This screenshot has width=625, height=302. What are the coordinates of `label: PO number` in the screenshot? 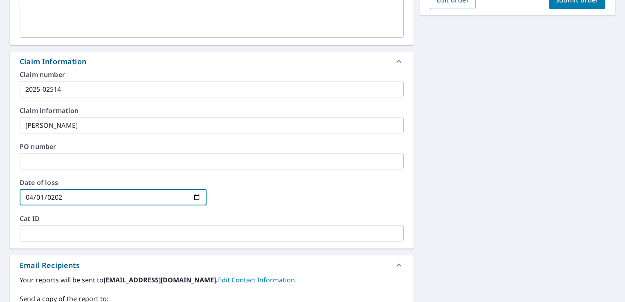 It's located at (211, 146).